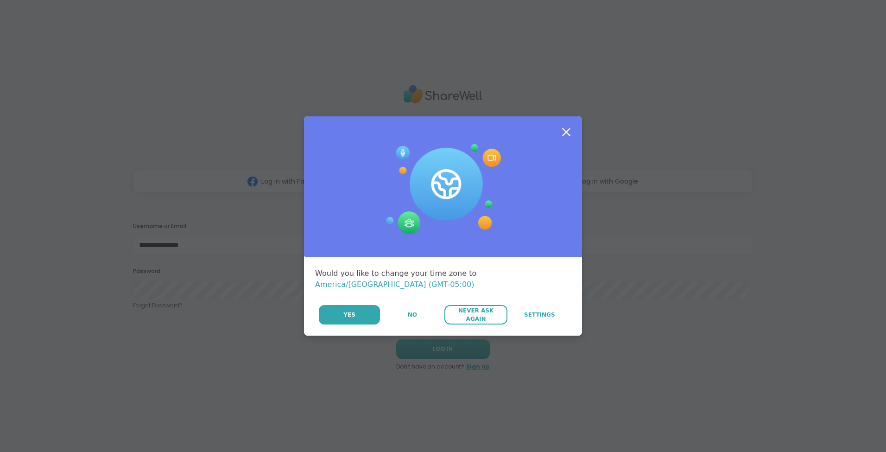  I want to click on button: Never Ask Again, so click(476, 315).